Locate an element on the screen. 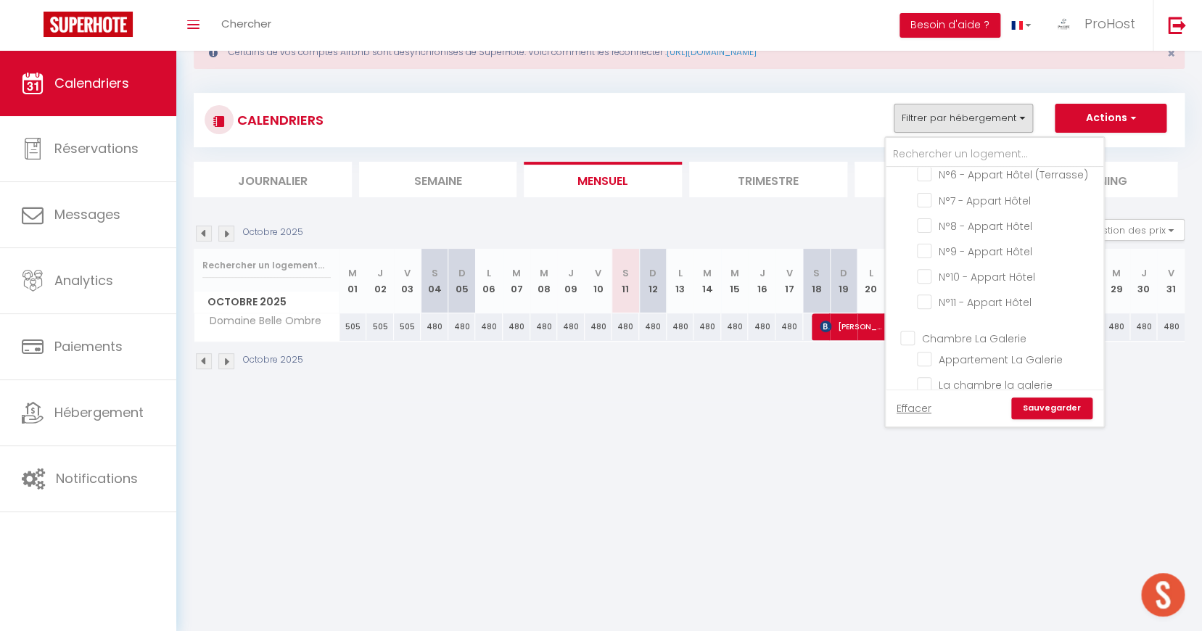 This screenshot has height=631, width=1202. th: 13 is located at coordinates (681, 281).